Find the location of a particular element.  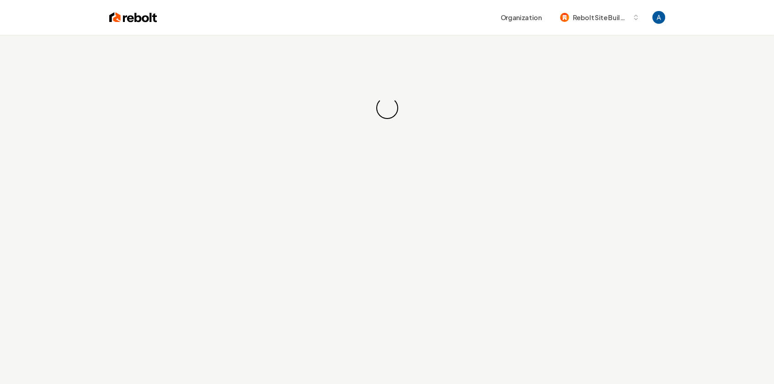

img: Rebolt Site Builder is located at coordinates (565, 17).